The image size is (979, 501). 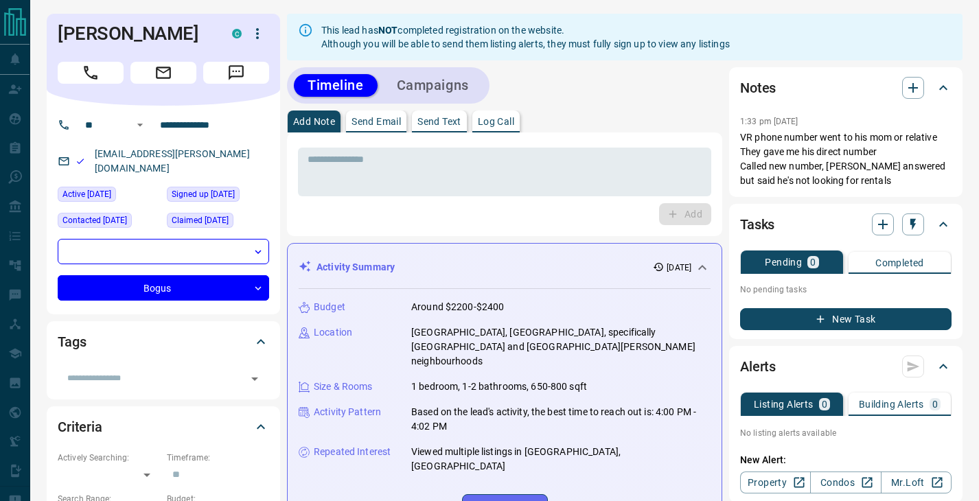 What do you see at coordinates (846, 460) in the screenshot?
I see `p: New Alert:` at bounding box center [846, 460].